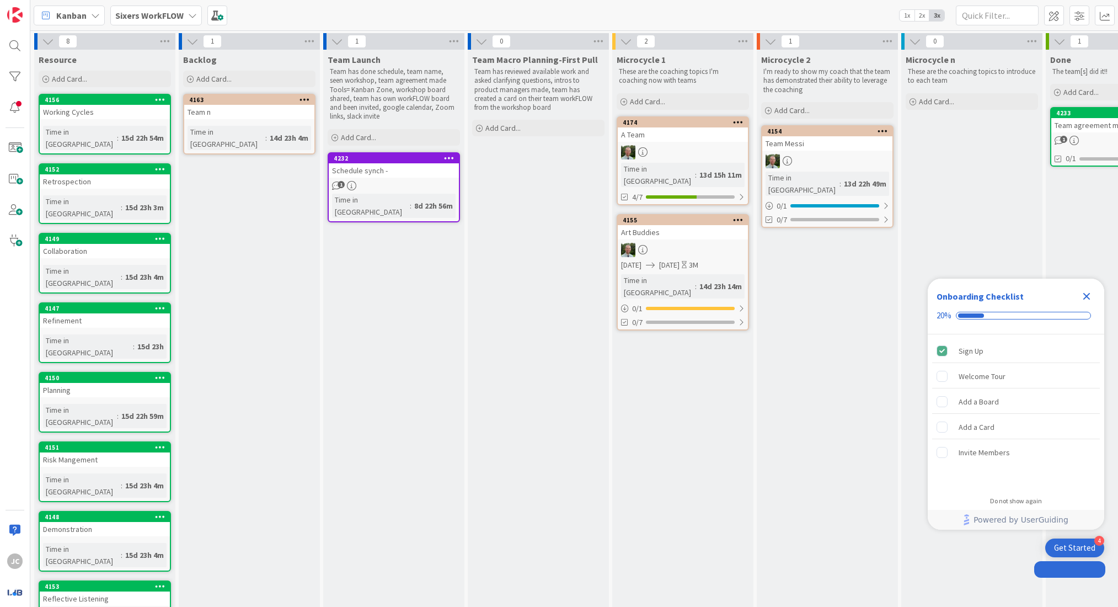 Image resolution: width=1118 pixels, height=607 pixels. Describe the element at coordinates (683, 152) in the screenshot. I see `div: SH` at that location.